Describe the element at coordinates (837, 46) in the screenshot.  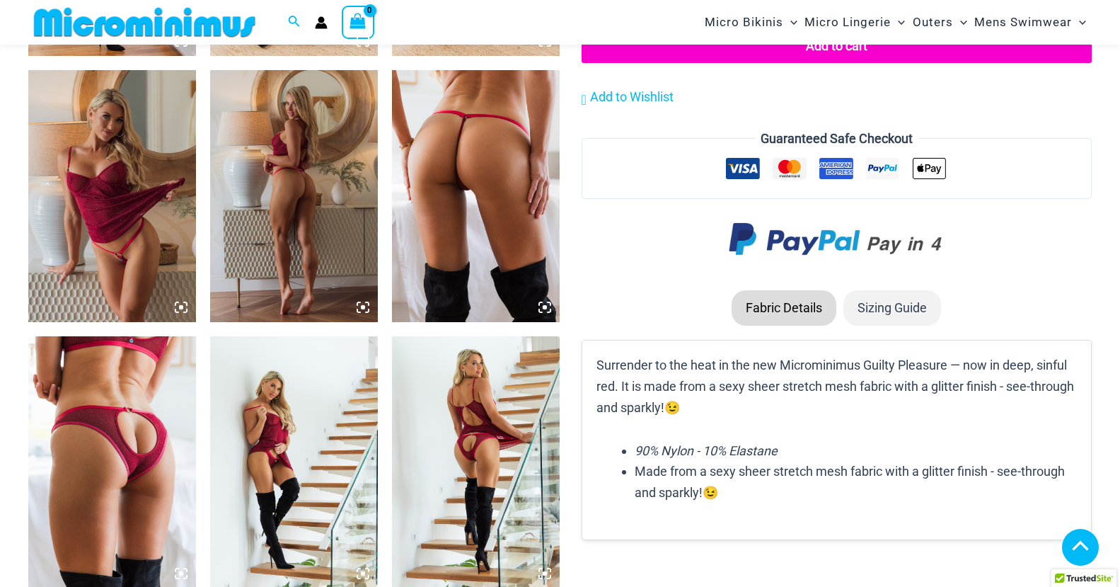
I see `button: Add to cart` at that location.